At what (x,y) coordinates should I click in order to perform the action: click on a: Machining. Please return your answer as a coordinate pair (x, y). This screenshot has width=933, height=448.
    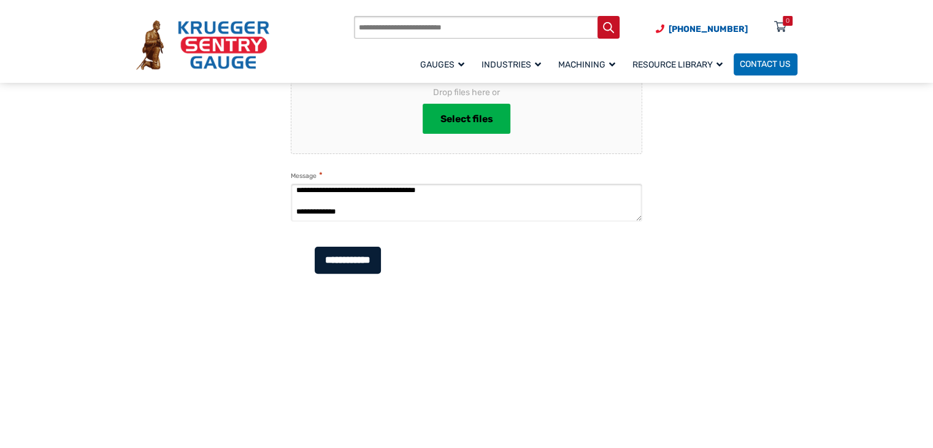
    Looking at the image, I should click on (589, 64).